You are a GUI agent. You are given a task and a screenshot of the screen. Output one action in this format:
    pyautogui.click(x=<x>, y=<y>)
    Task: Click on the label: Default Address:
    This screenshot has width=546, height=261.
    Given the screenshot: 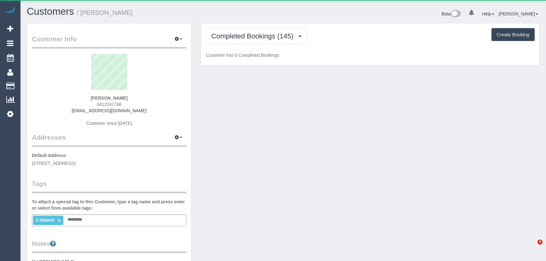 What is the action you would take?
    pyautogui.click(x=50, y=155)
    